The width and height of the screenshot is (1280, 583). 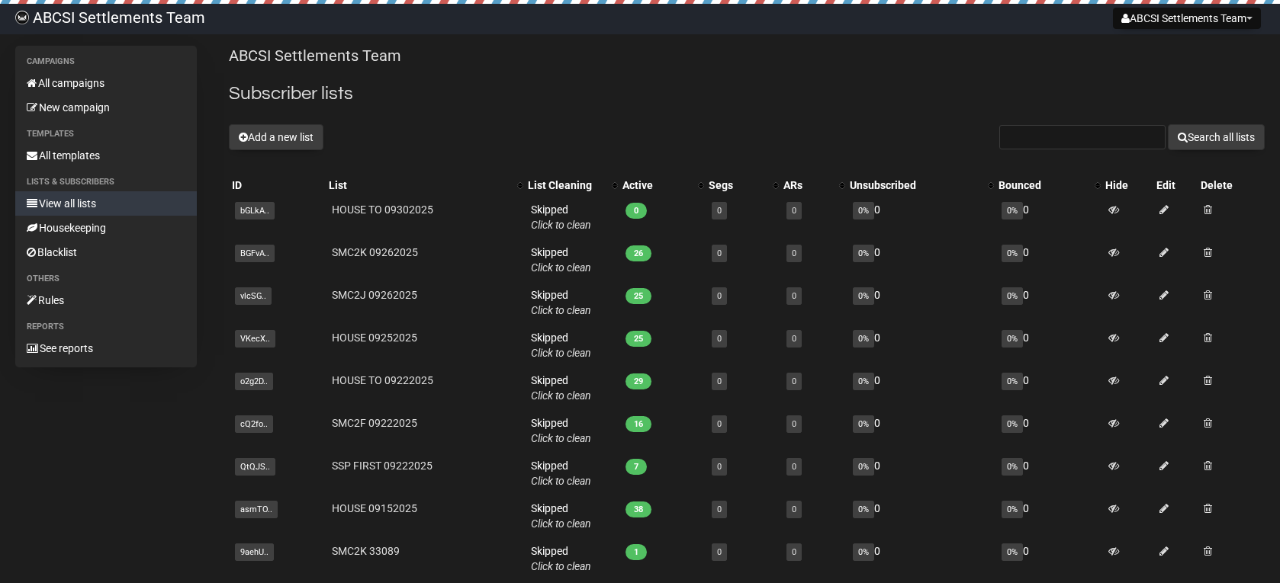 I want to click on a: Rules, so click(x=106, y=300).